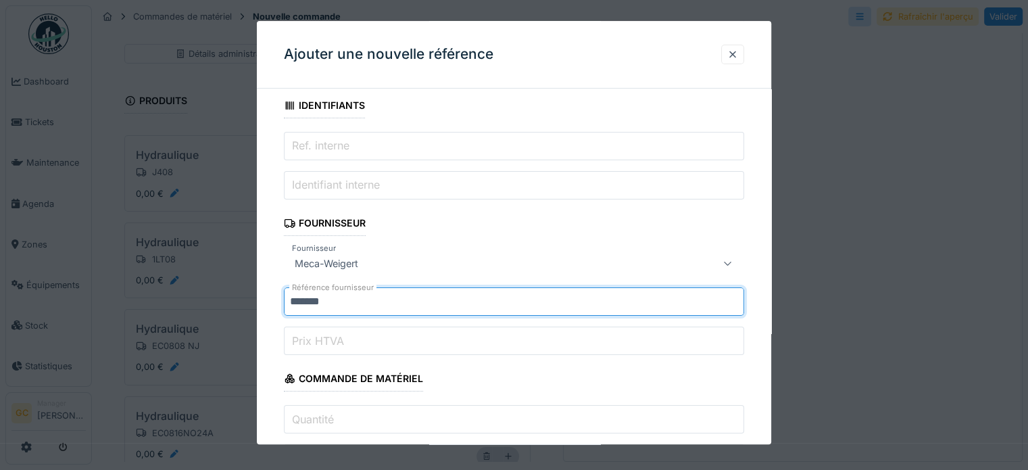 The height and width of the screenshot is (470, 1028). What do you see at coordinates (314, 249) in the screenshot?
I see `label: Fournisseur` at bounding box center [314, 249].